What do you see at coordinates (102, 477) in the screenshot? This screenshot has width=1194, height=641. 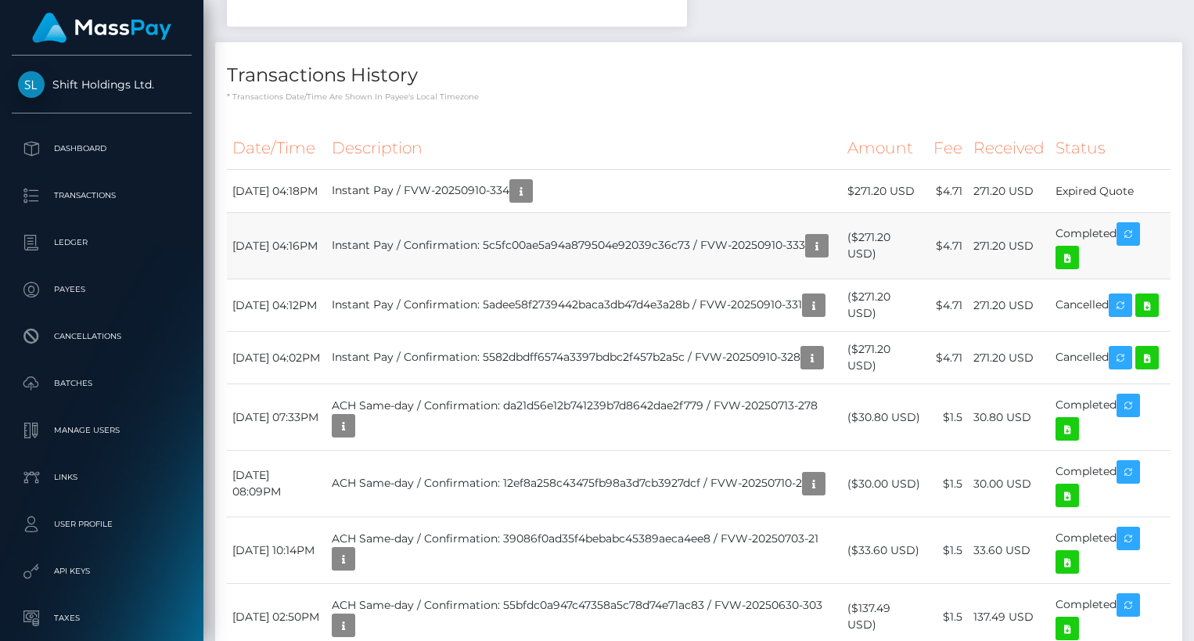 I see `p: Links` at bounding box center [102, 477].